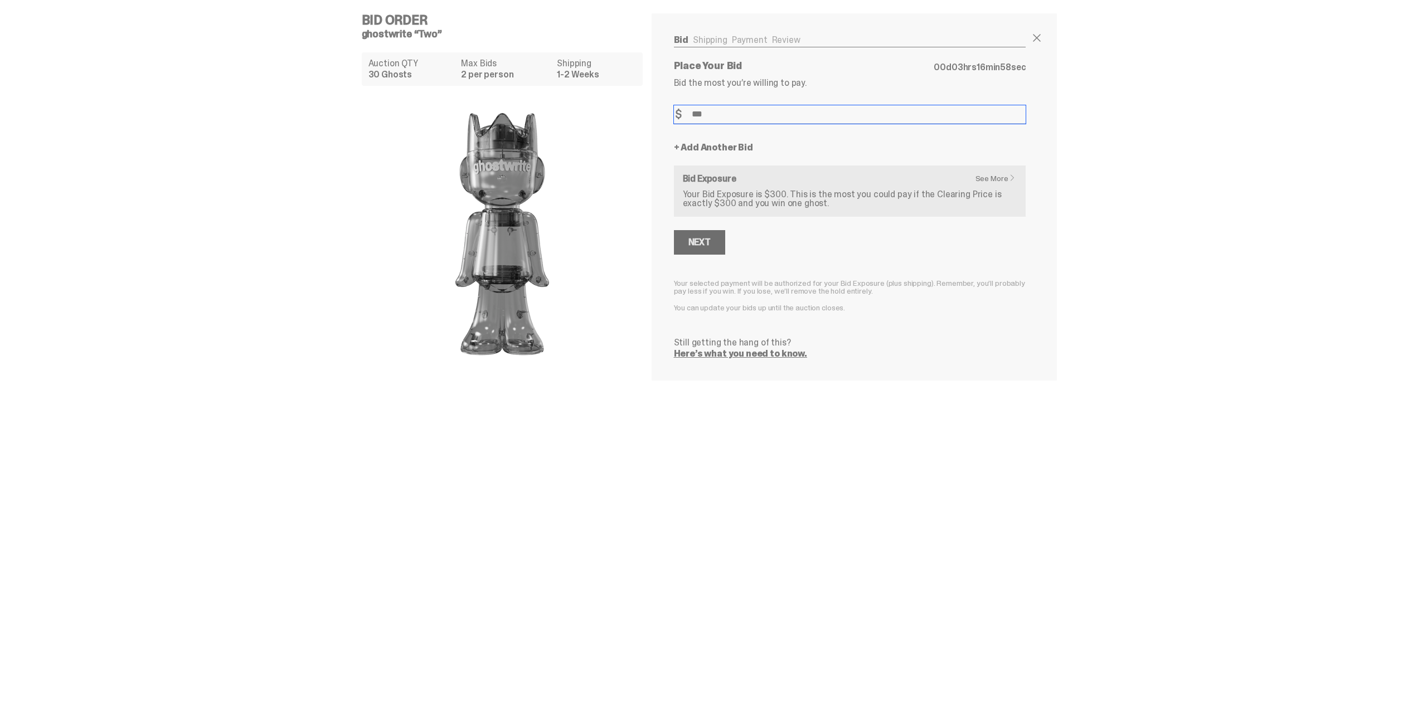 The width and height of the screenshot is (1427, 721). I want to click on h6: Bid Exposure, so click(850, 179).